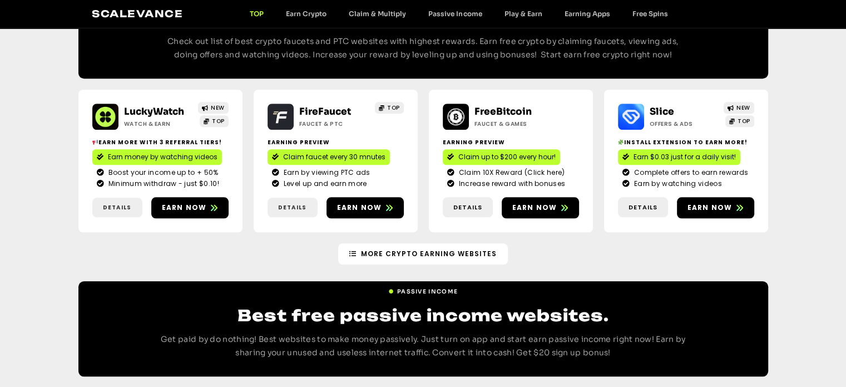 This screenshot has width=846, height=387. I want to click on span: Earn by watching videos, so click(677, 184).